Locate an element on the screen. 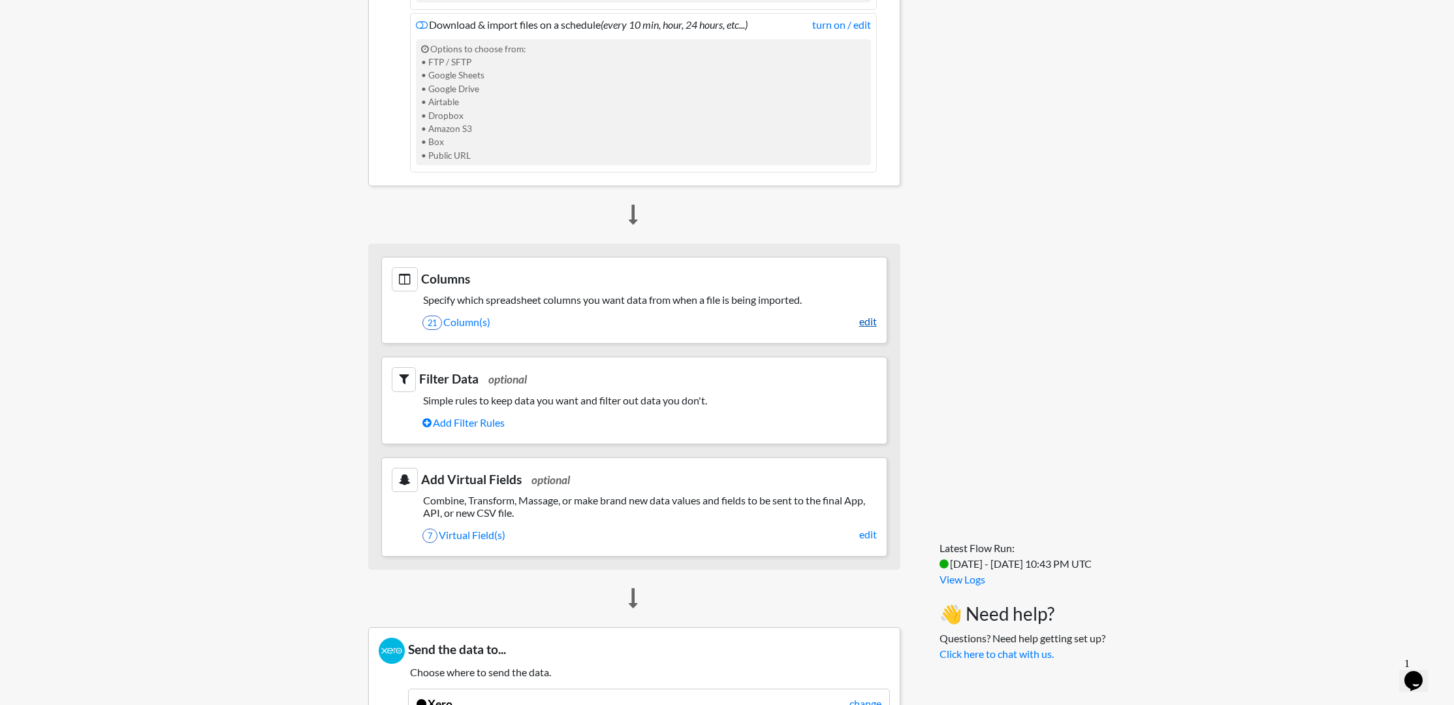 This screenshot has width=1454, height=705. h3: Send the data to... is located at coordinates (634, 650).